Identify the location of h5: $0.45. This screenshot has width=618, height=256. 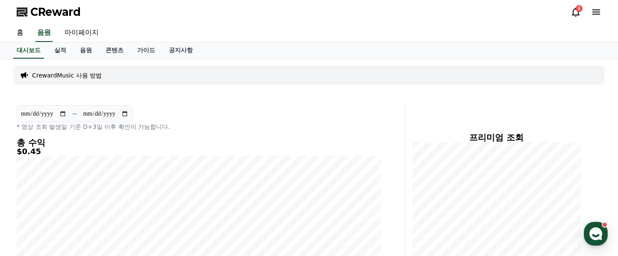
(199, 151).